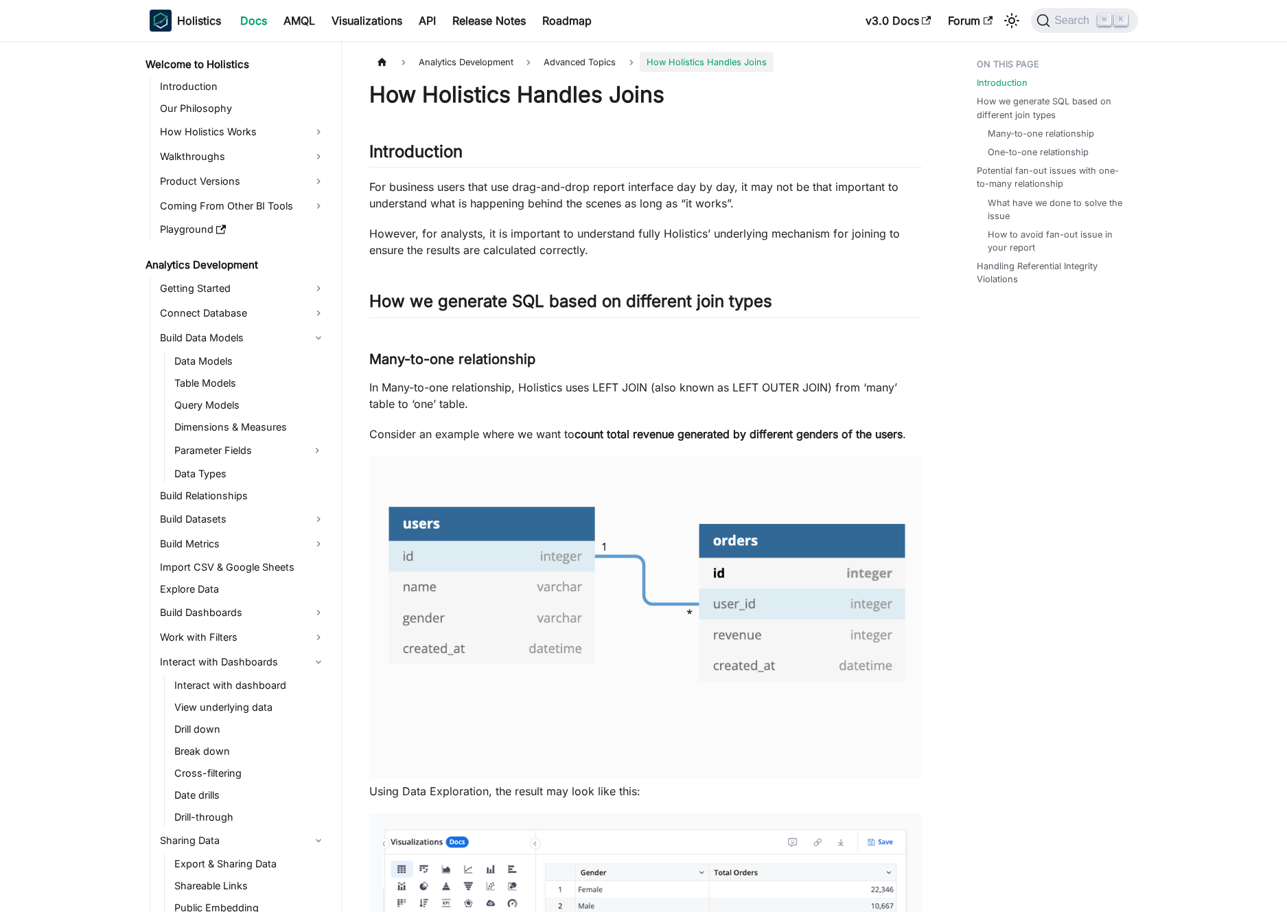 This screenshot has width=1287, height=912. What do you see at coordinates (250, 729) in the screenshot?
I see `a: Drill down` at bounding box center [250, 729].